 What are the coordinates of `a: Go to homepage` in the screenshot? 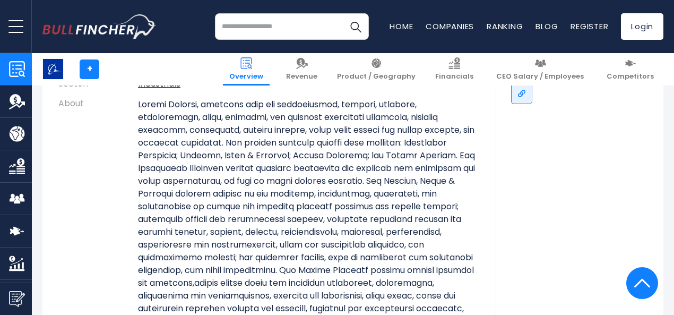 It's located at (99, 27).